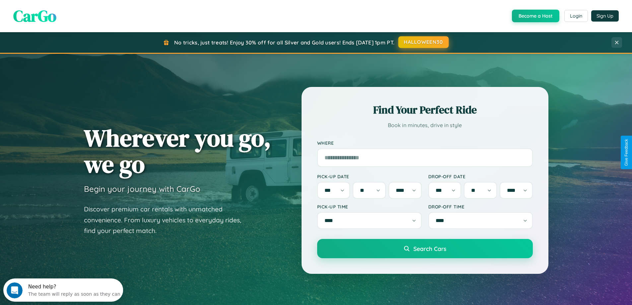  Describe the element at coordinates (536, 16) in the screenshot. I see `button: Become a Host` at that location.